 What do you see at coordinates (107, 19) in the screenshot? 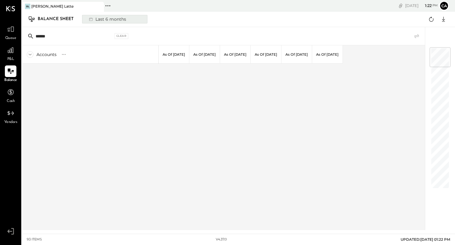
I see `div: Last 6 months` at bounding box center [107, 19].